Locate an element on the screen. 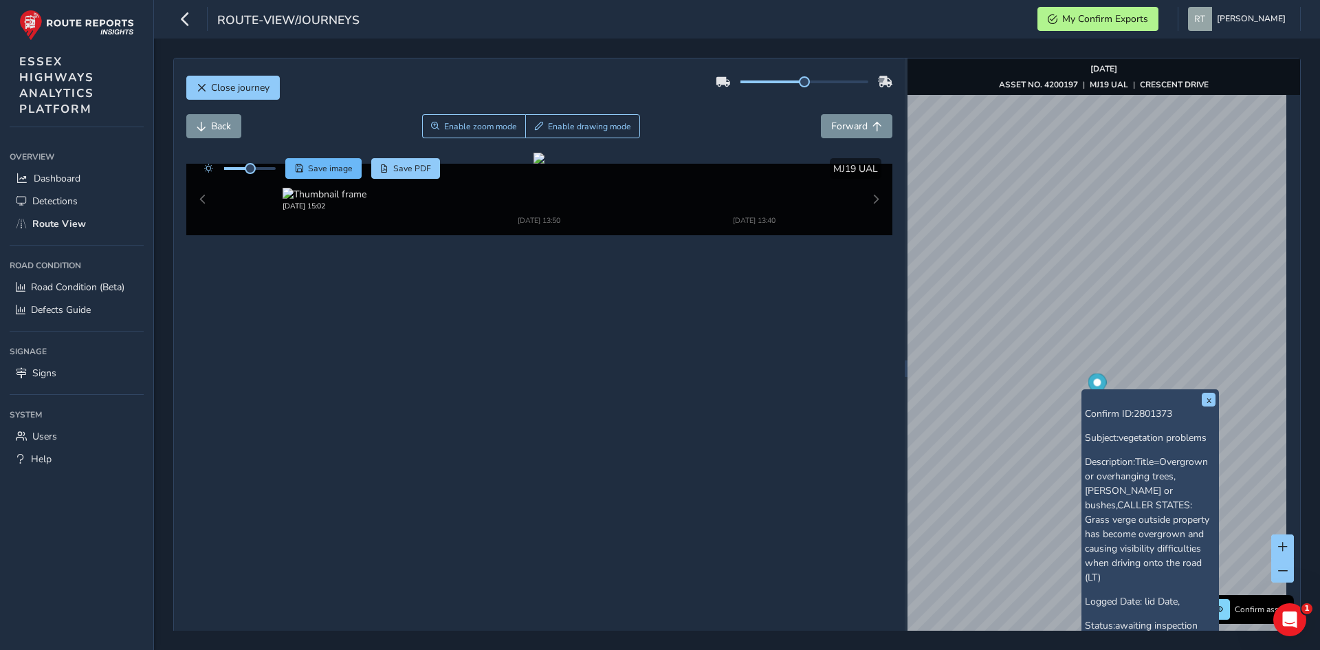 This screenshot has height=650, width=1320. a: Help is located at coordinates (76, 459).